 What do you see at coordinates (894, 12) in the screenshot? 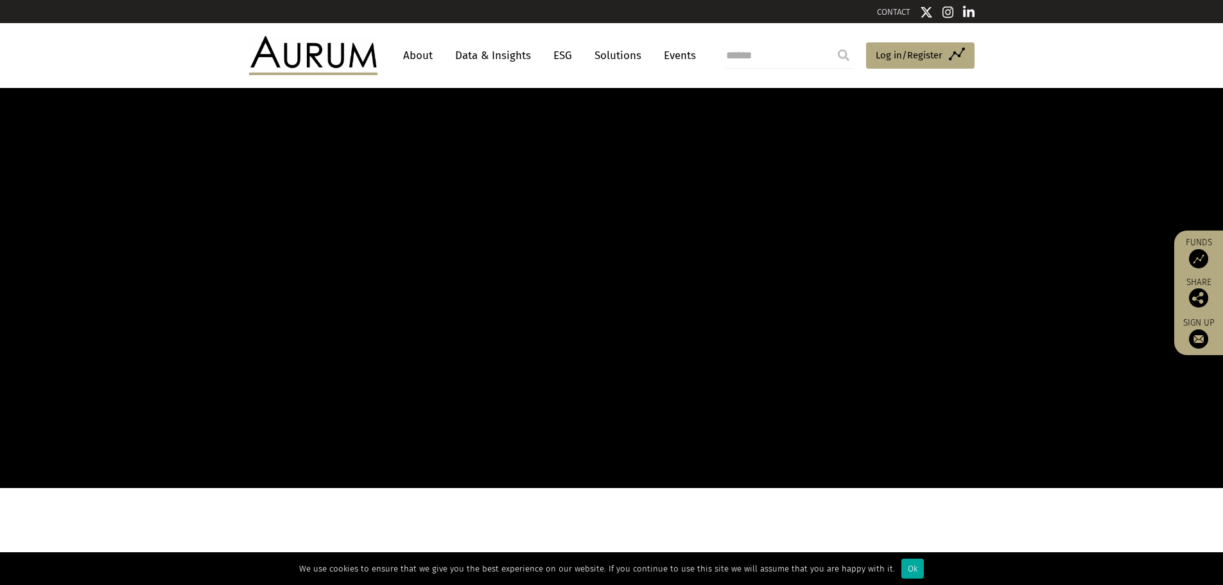
I see `a: CONTACT` at bounding box center [894, 12].